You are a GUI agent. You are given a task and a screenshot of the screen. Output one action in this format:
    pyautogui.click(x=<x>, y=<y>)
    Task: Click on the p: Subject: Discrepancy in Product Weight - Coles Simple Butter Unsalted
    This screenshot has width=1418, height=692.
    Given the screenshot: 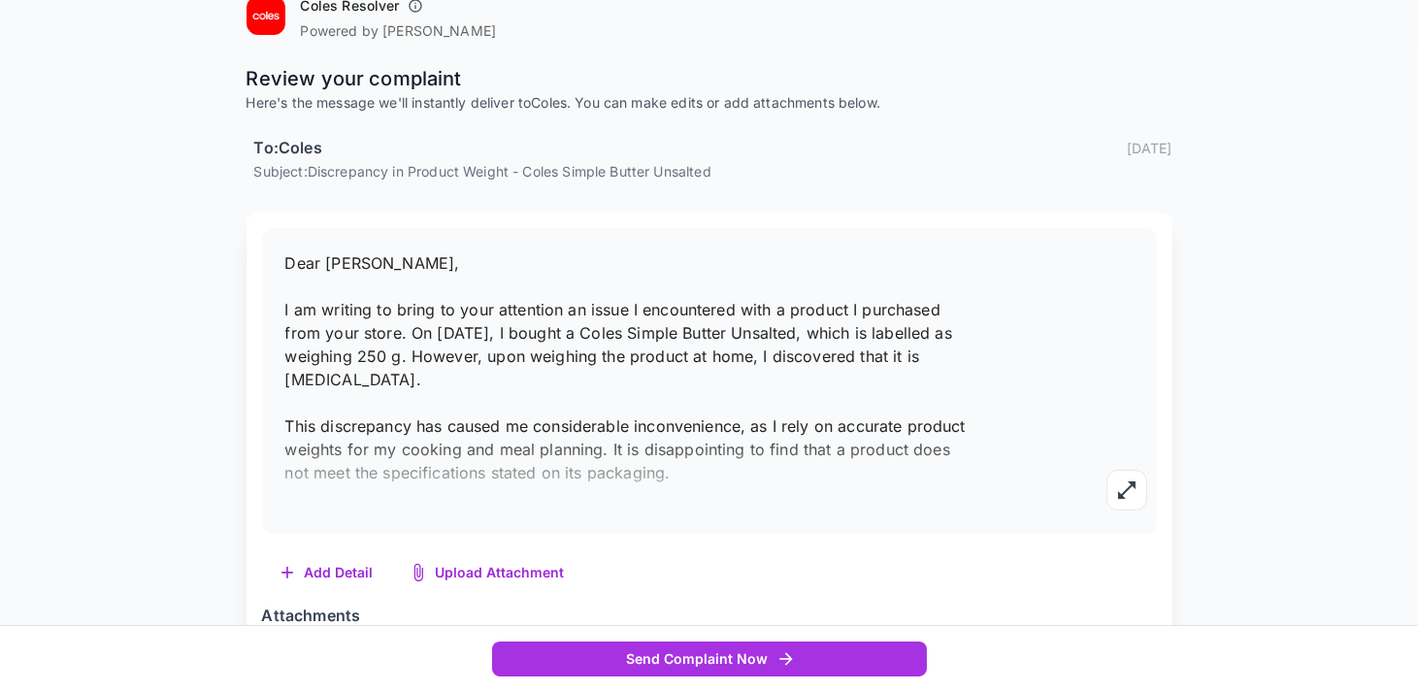 What is the action you would take?
    pyautogui.click(x=713, y=171)
    